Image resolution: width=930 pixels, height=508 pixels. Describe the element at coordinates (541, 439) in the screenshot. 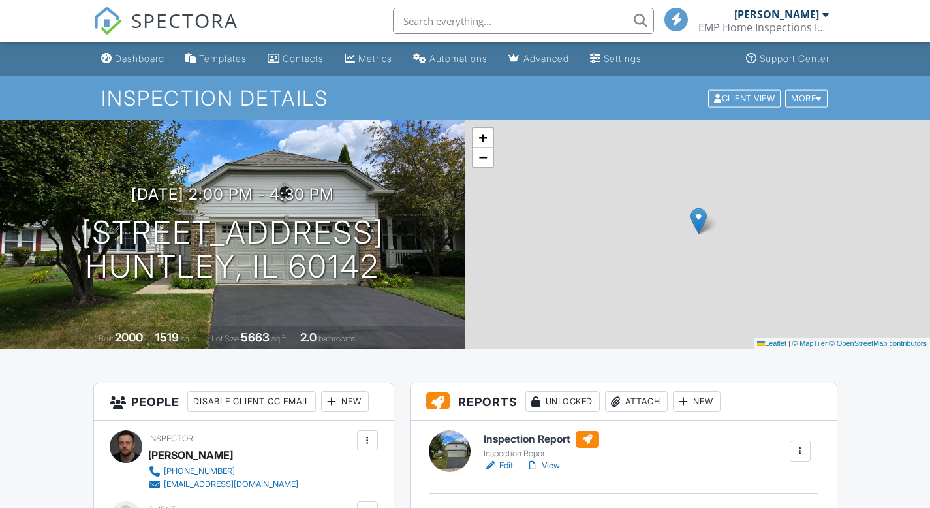

I see `h6: Inspection Report` at that location.